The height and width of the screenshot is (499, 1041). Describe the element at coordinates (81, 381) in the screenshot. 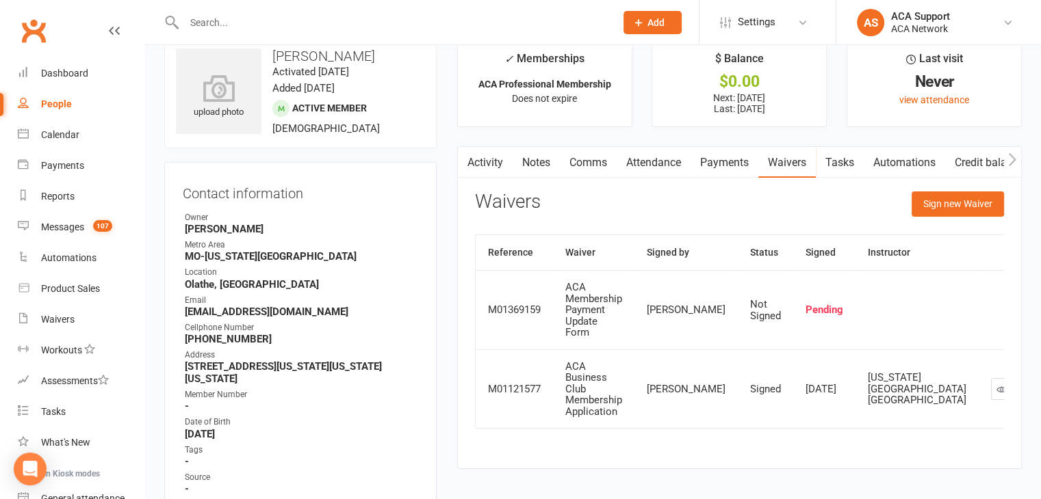

I see `a: Assessments` at that location.